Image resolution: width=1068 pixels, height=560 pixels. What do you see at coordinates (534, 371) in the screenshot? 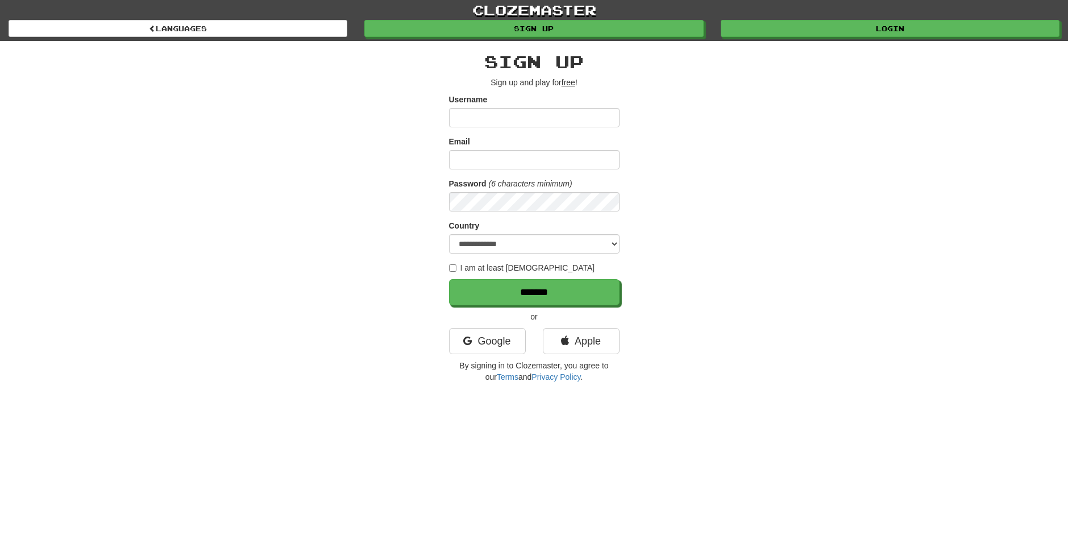
I see `p: By signing in to Clozemaster, you agree to our and .` at bounding box center [534, 371].